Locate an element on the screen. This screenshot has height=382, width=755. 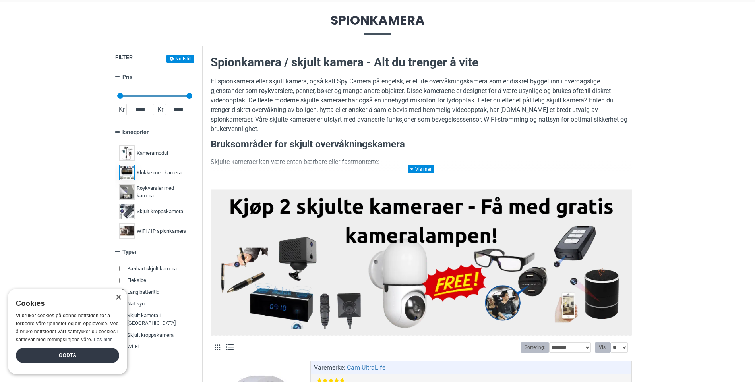
div: Godta is located at coordinates (68, 356).